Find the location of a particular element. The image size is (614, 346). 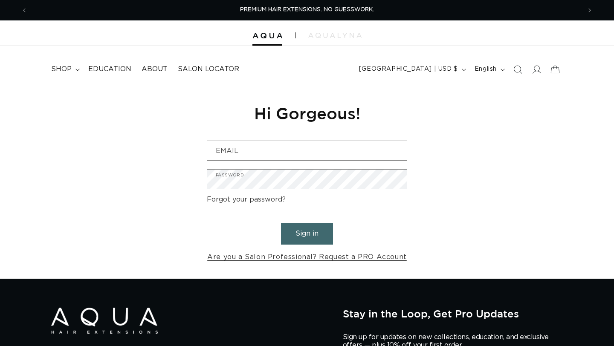

button: English is located at coordinates (489, 70).